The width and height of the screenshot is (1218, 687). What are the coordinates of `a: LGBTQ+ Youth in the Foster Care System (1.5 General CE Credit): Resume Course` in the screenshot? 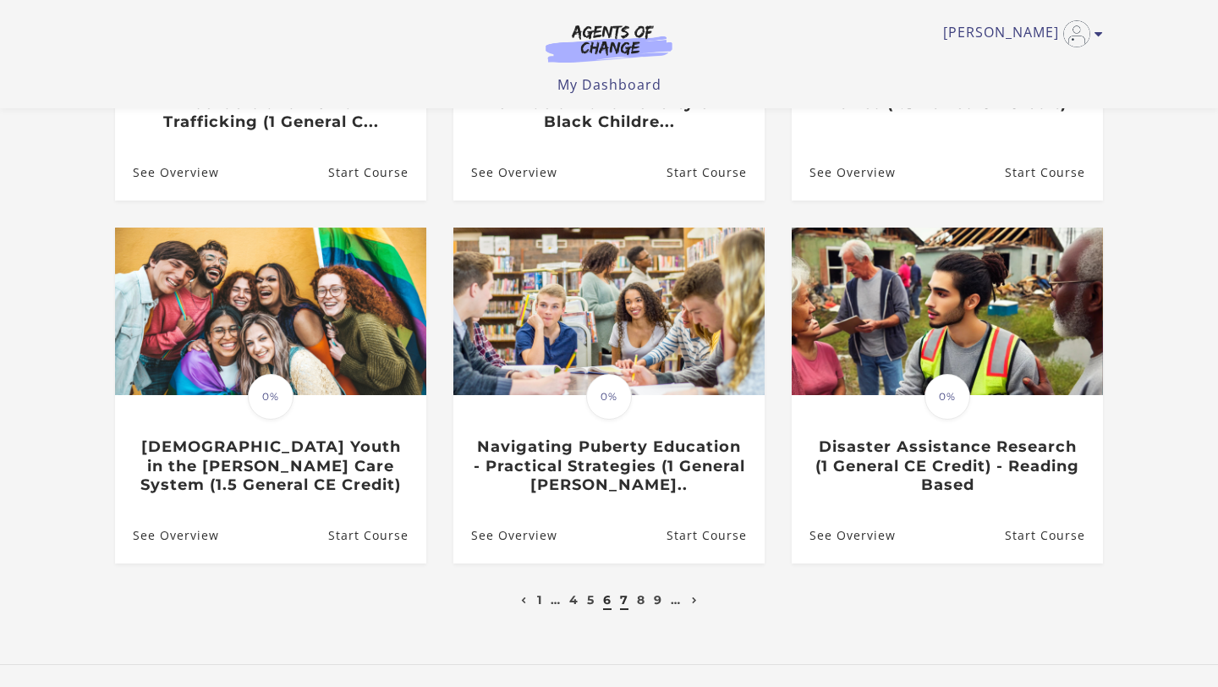 It's located at (377, 535).